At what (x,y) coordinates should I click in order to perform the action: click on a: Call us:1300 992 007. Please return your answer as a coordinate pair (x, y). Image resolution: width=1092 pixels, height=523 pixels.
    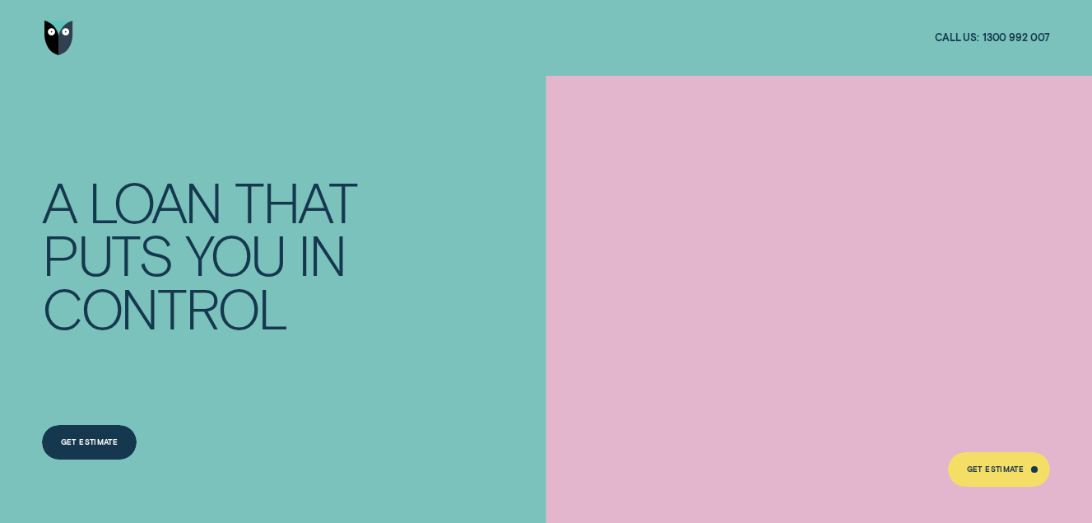
    Looking at the image, I should click on (993, 38).